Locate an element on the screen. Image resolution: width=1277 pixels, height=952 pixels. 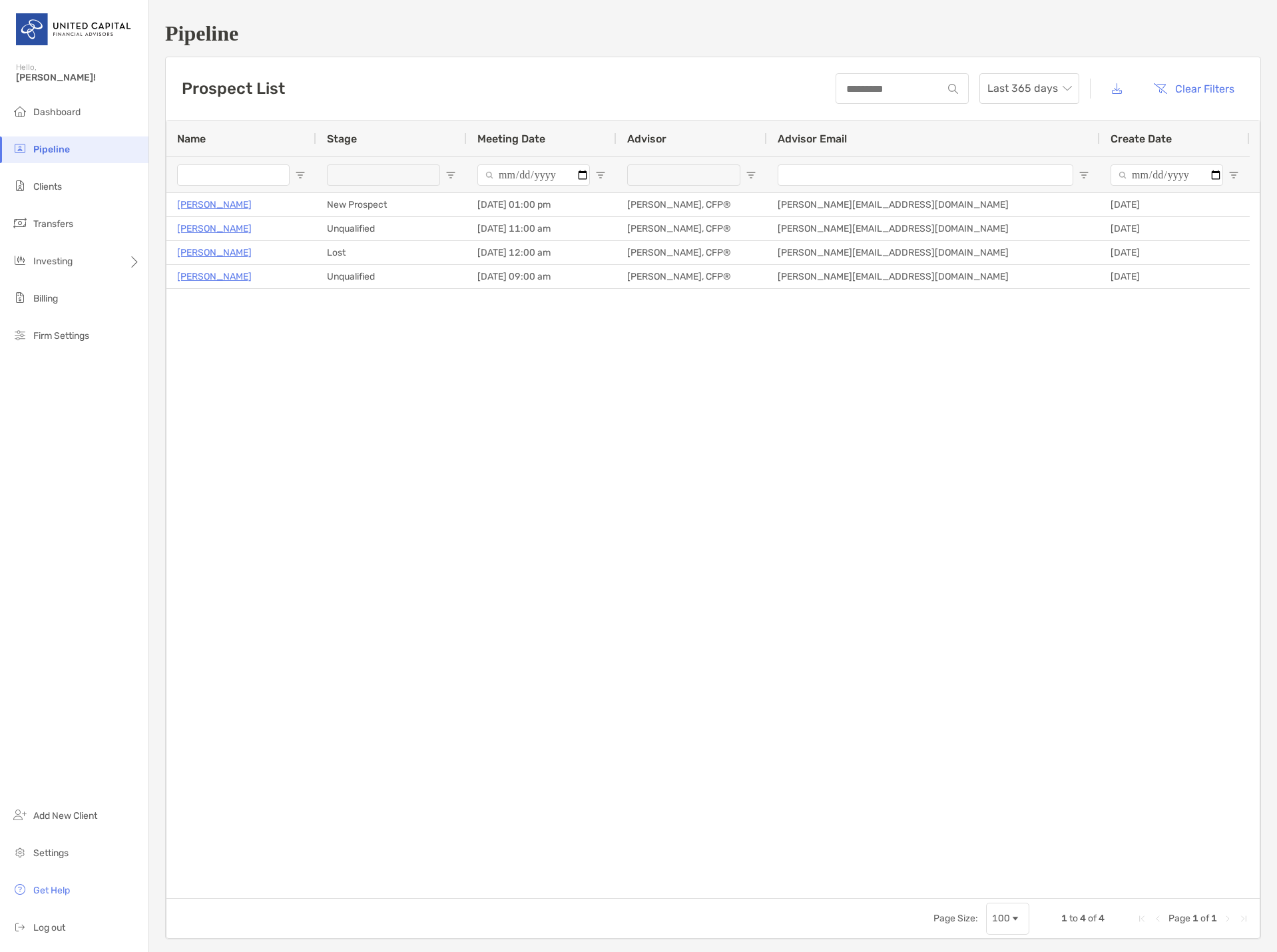
span: Advisor Email is located at coordinates (813, 139).